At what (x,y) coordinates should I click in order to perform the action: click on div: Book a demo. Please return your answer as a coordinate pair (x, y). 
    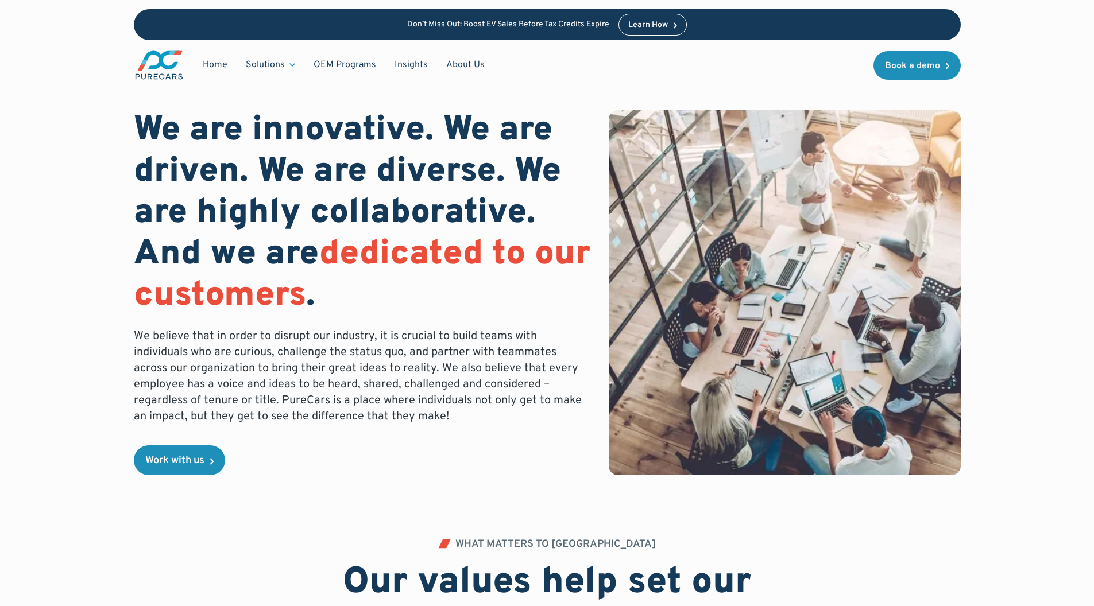
    Looking at the image, I should click on (912, 66).